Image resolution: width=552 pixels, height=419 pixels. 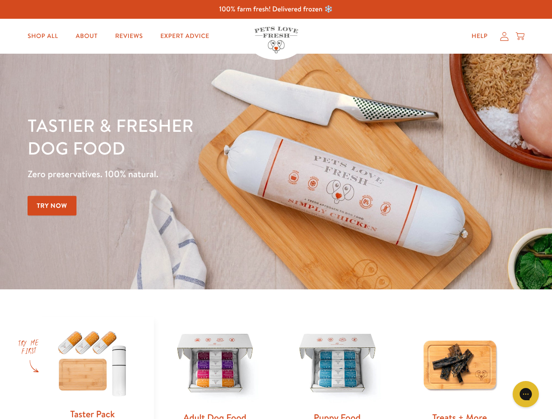 I want to click on a: Reviews, so click(x=128, y=36).